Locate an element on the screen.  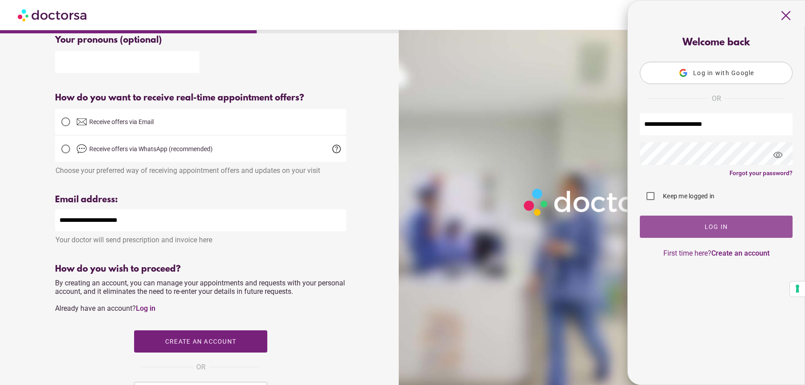
a: Log in is located at coordinates (146, 308).